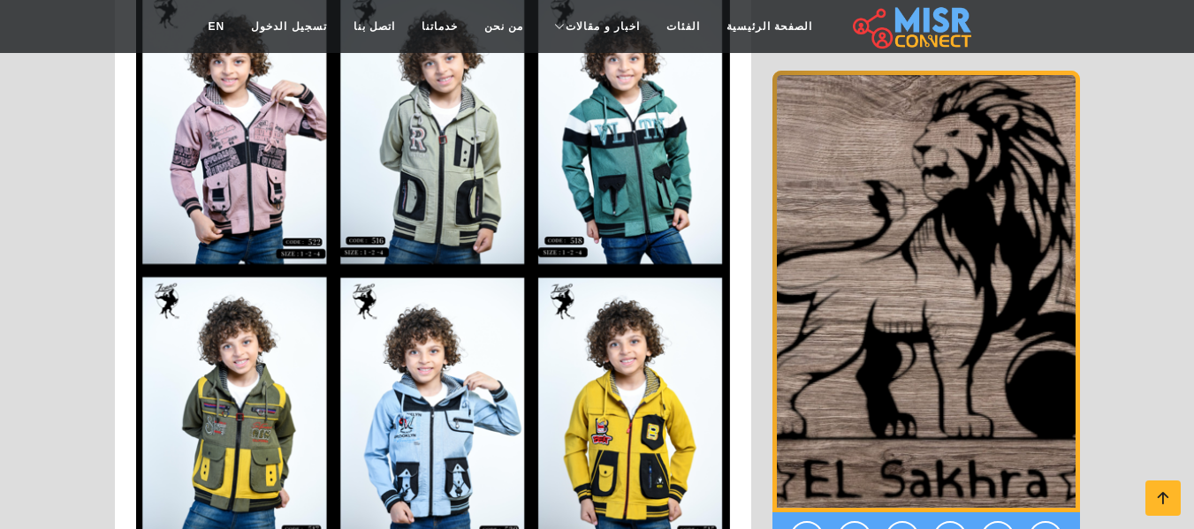 This screenshot has width=1194, height=529. I want to click on a: الصفحة الرئيسية, so click(769, 27).